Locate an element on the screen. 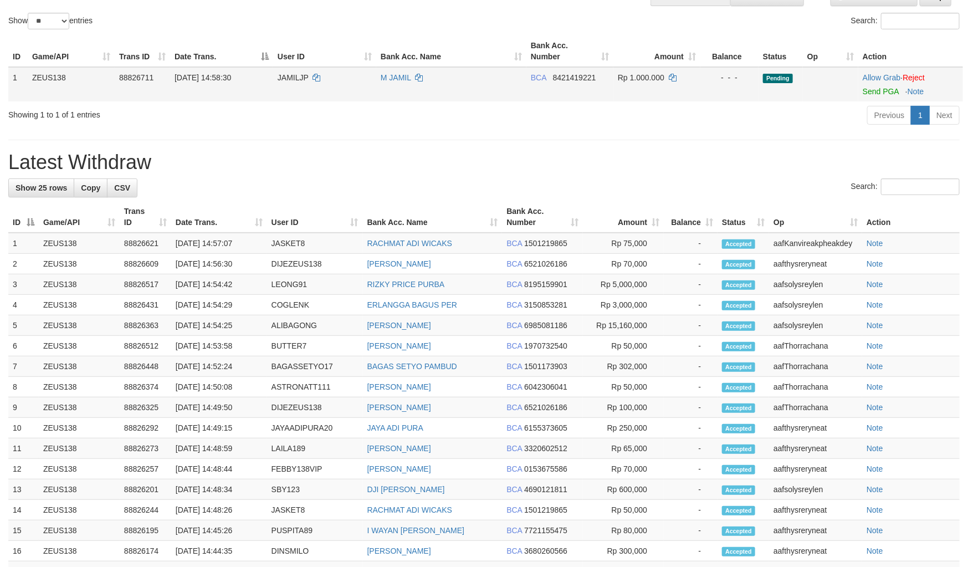 The height and width of the screenshot is (567, 968). span: Copy 6985081186 to clipboard is located at coordinates (546, 325).